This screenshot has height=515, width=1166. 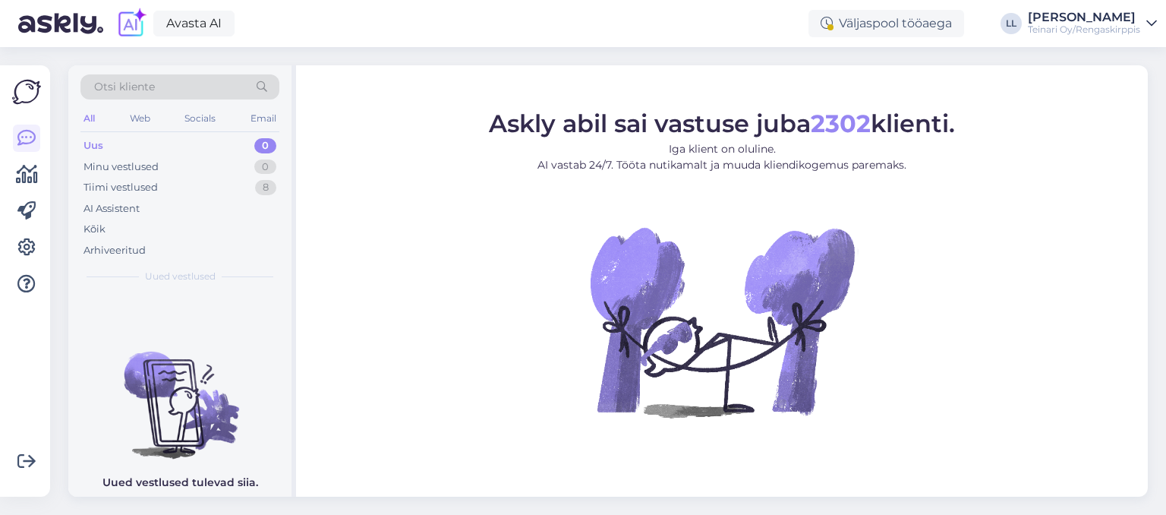 What do you see at coordinates (194, 24) in the screenshot?
I see `a: Avasta AI` at bounding box center [194, 24].